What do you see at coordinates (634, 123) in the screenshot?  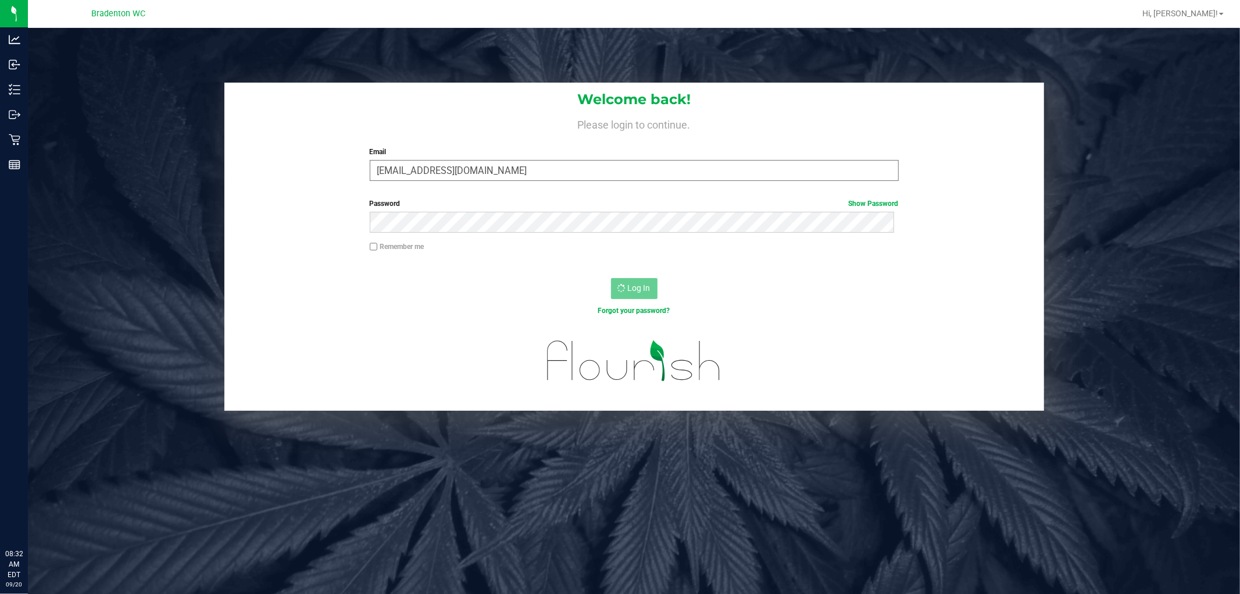 I see `h4: Please login to continue.` at bounding box center [634, 123].